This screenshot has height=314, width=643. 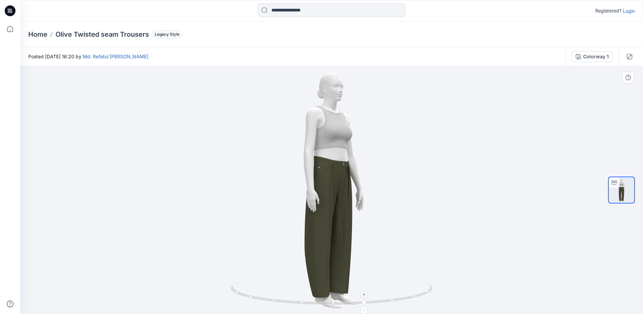 What do you see at coordinates (38, 34) in the screenshot?
I see `a: Home` at bounding box center [38, 34].